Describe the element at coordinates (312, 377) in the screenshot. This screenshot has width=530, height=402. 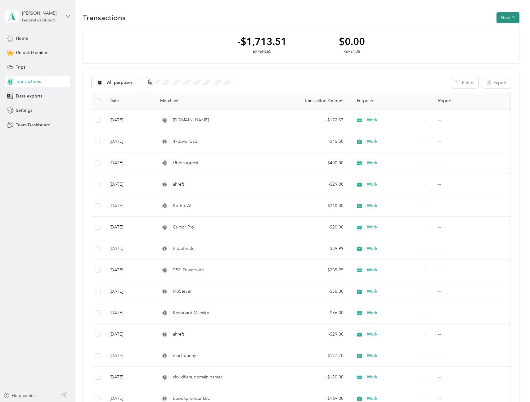
I see `div: - $120.00` at that location.